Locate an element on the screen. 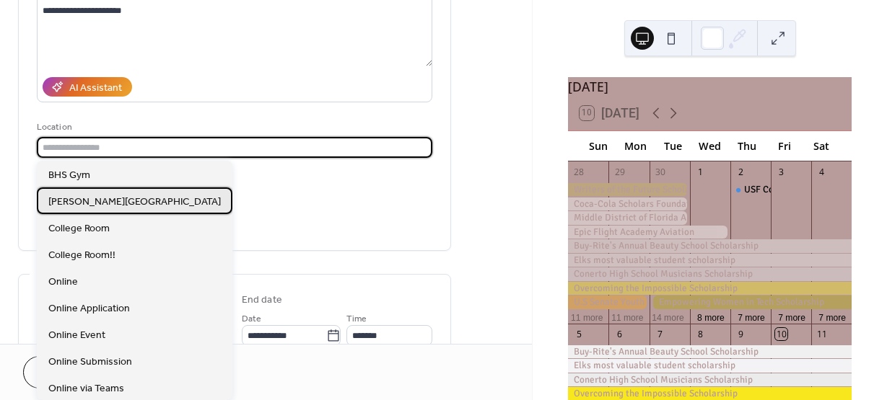 Image resolution: width=887 pixels, height=400 pixels. div: 11 is located at coordinates (821, 334).